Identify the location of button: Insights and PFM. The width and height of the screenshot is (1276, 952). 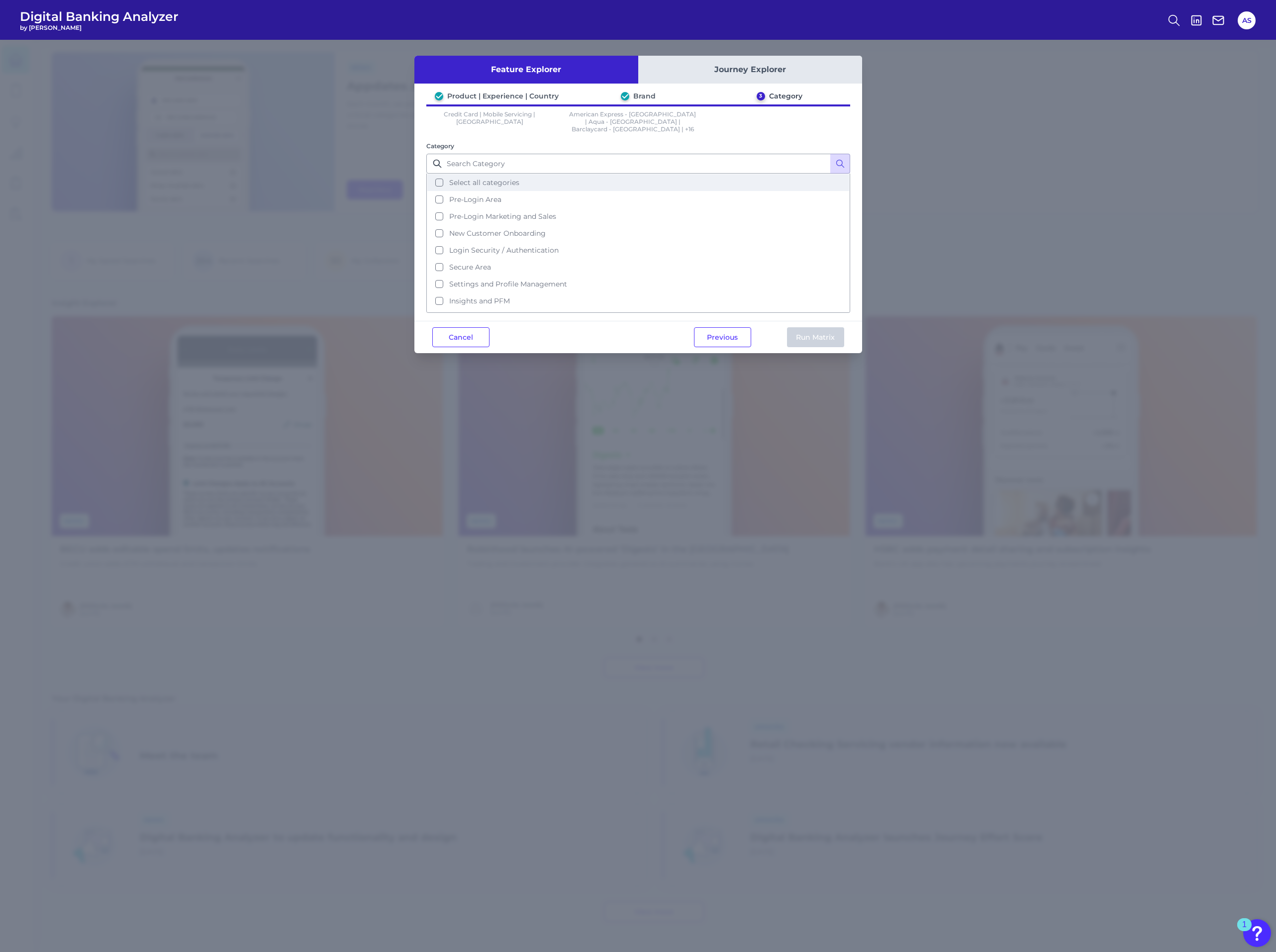
(638, 301).